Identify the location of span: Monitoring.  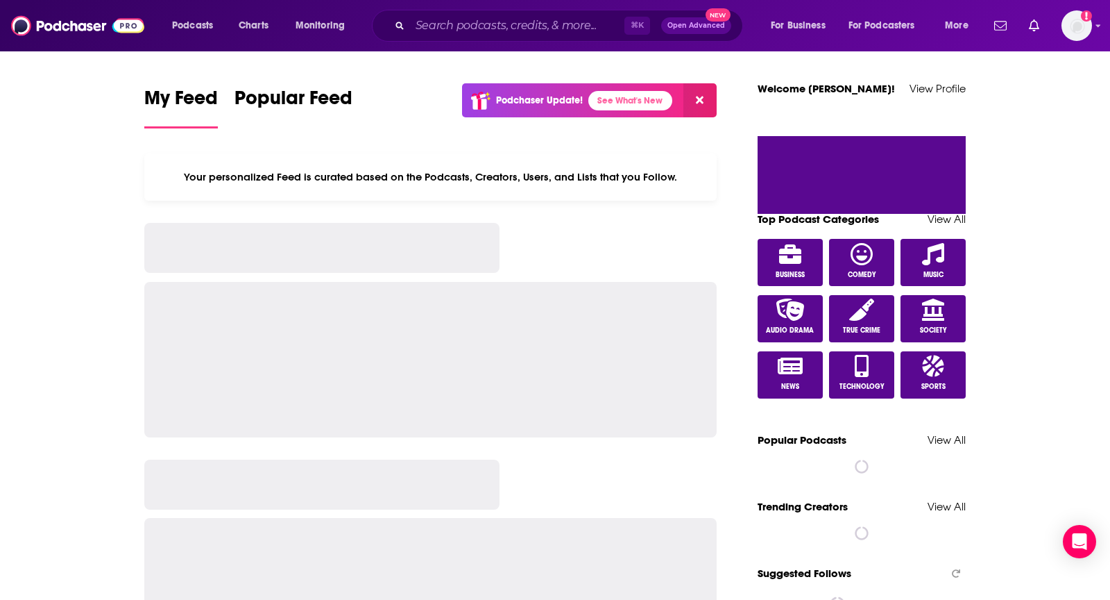
(320, 26).